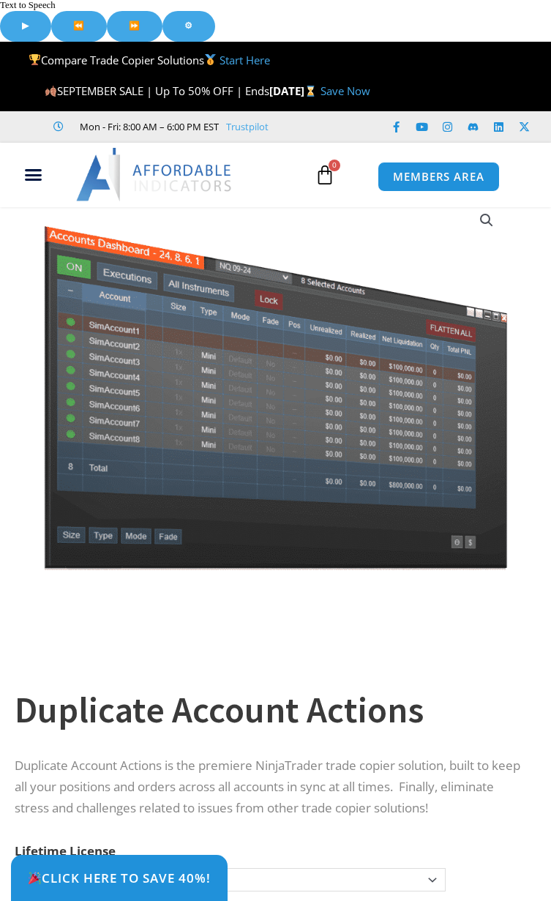  Describe the element at coordinates (439, 176) in the screenshot. I see `span: MEMBERS AREA` at that location.